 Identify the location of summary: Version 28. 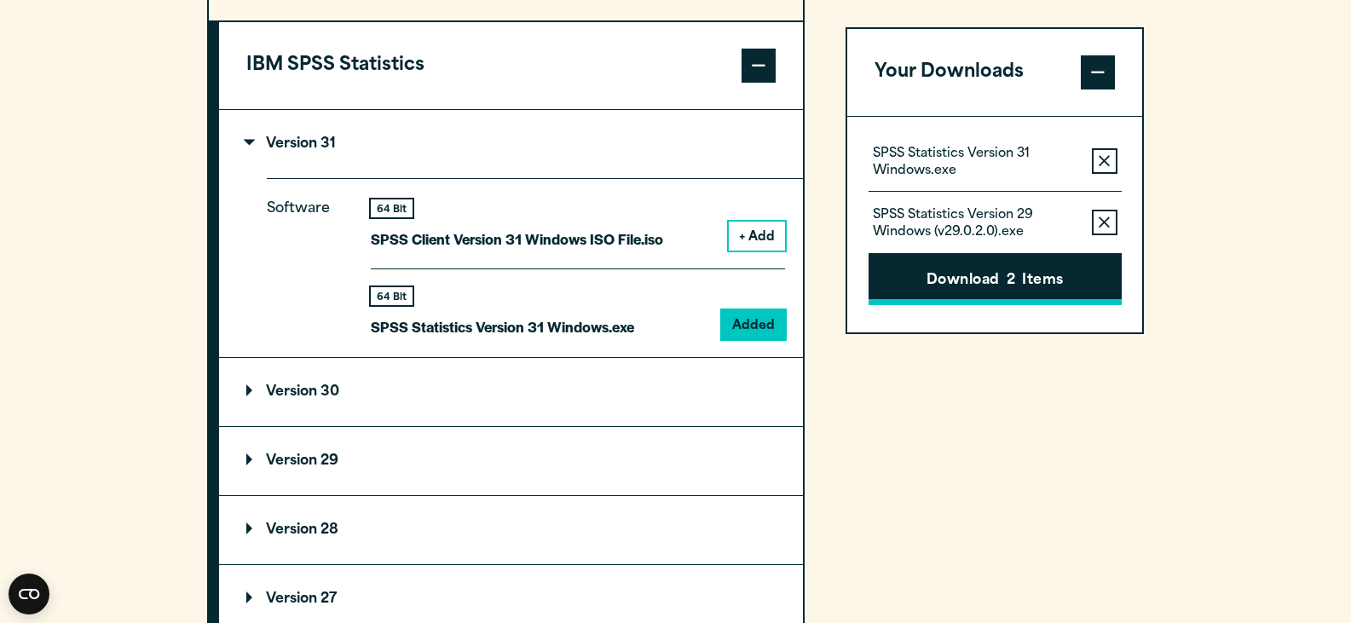
(511, 530).